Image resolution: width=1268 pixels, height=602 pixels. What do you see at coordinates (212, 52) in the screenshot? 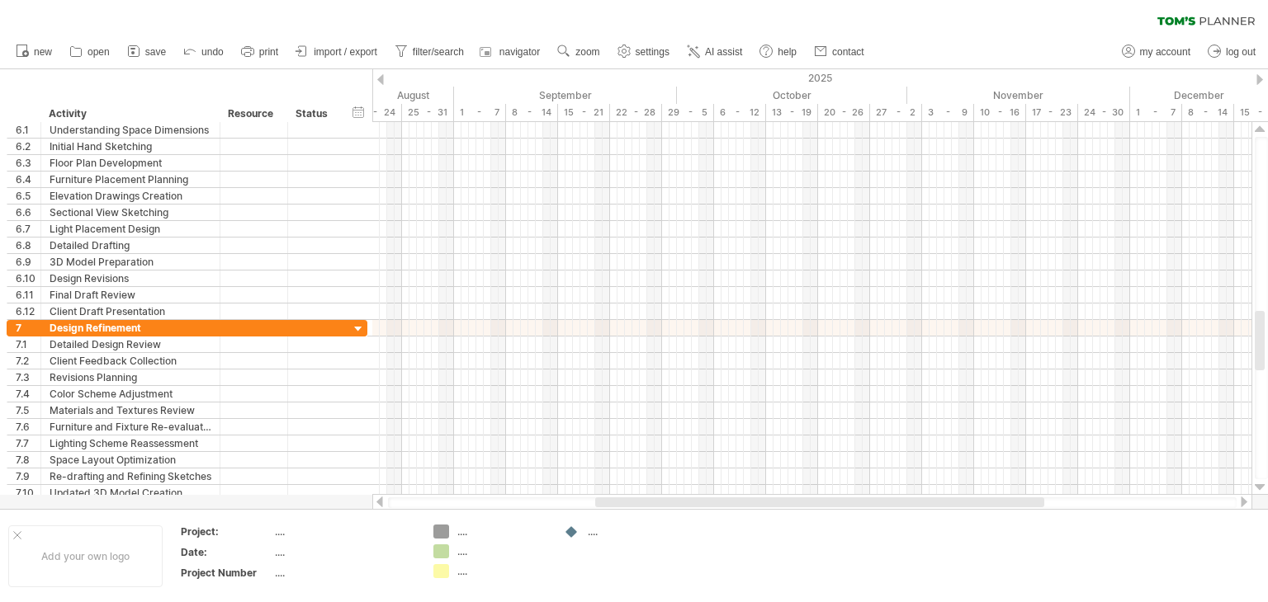
I see `span: undo` at bounding box center [212, 52].